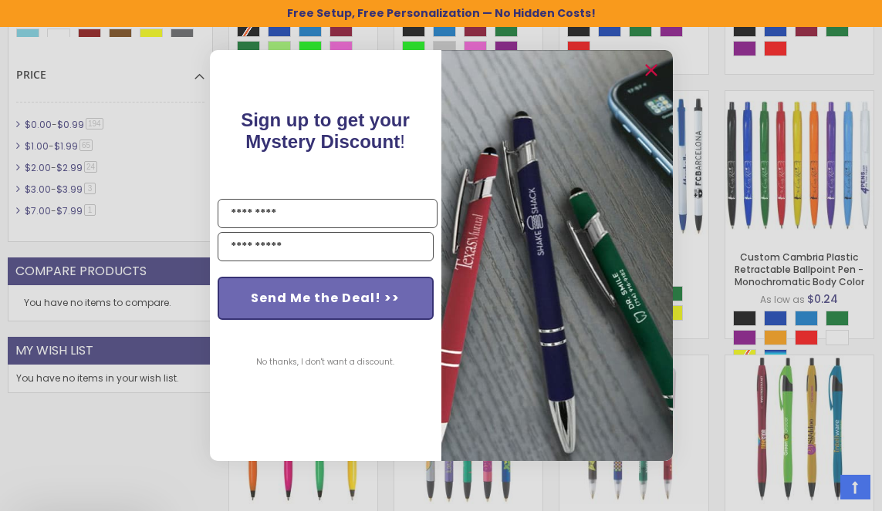  I want to click on span: Sign up to get your Mystery Discount, so click(325, 130).